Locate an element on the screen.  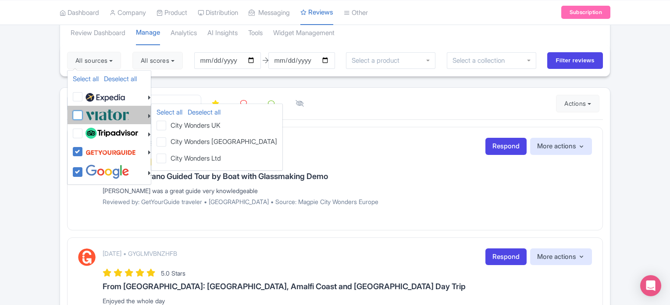
img: GetYourGuide Logo is located at coordinates (87, 257).